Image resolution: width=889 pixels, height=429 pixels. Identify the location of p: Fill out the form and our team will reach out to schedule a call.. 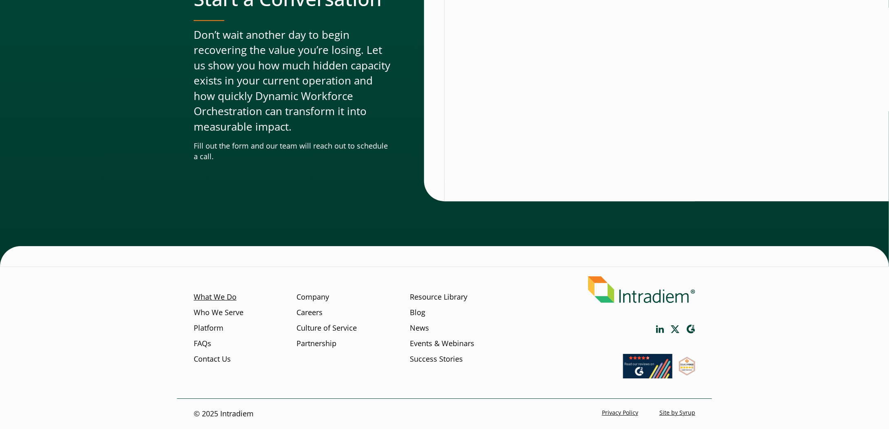
(292, 151).